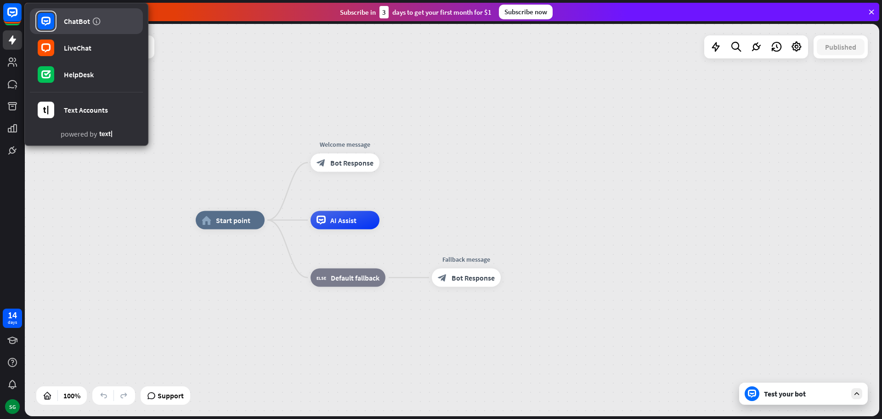  I want to click on div: Test your bot, so click(806, 393).